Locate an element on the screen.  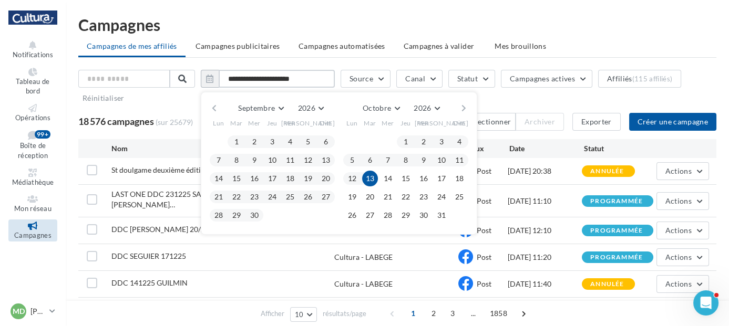
a: Tableau de bord is located at coordinates (33, 81).